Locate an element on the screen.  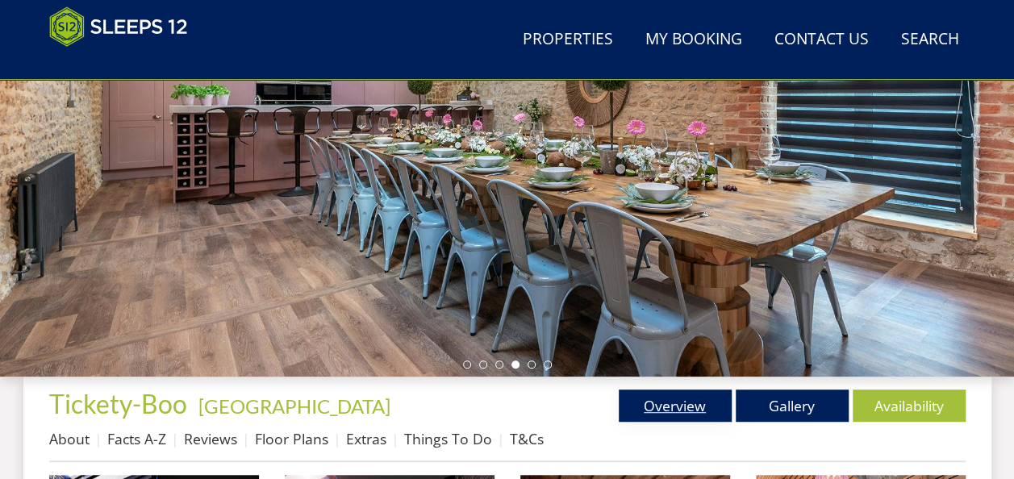
a: Facts A-Z is located at coordinates (136, 439).